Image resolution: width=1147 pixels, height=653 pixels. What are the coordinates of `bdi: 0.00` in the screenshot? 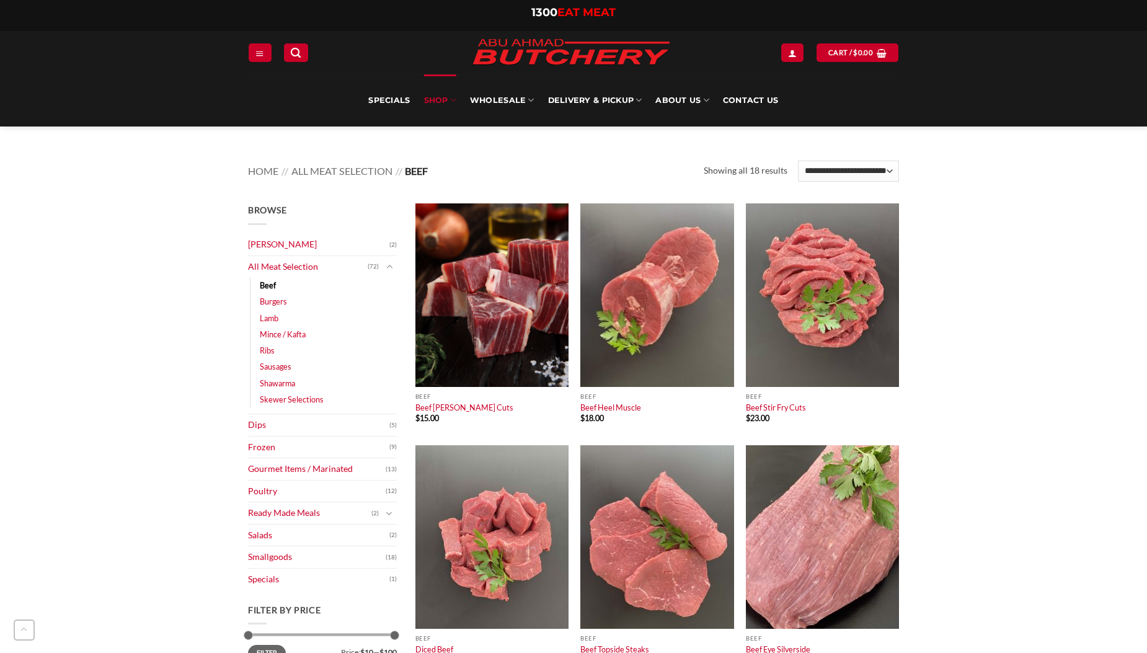 It's located at (863, 52).